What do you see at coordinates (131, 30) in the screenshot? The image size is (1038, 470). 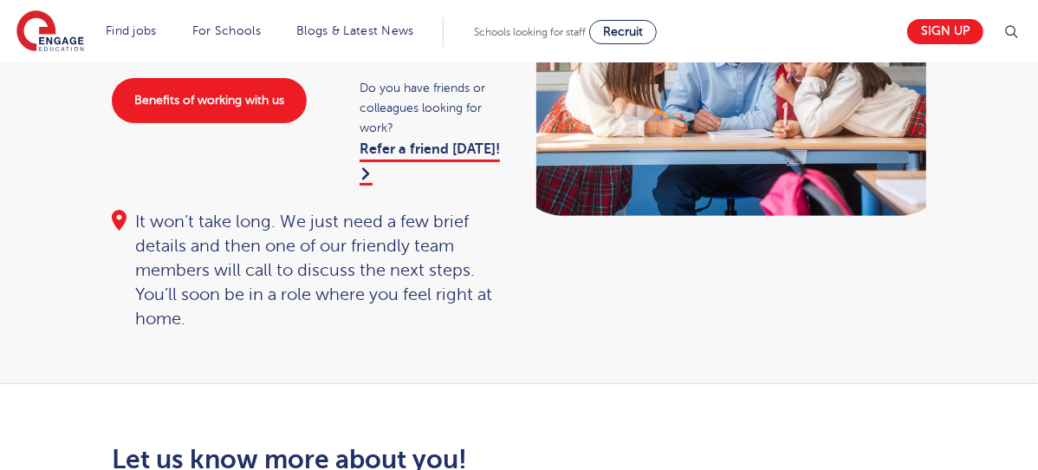 I see `a: Find jobs` at bounding box center [131, 30].